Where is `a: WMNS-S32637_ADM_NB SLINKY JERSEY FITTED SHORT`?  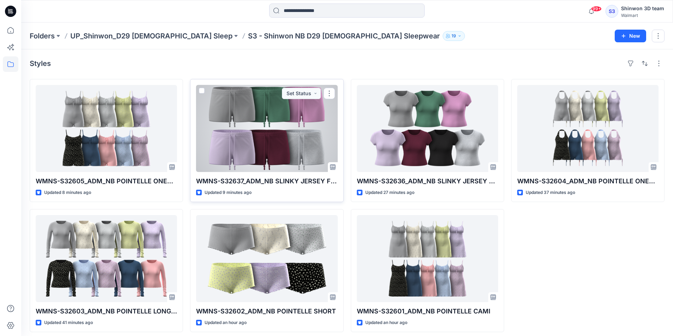 a: WMNS-S32637_ADM_NB SLINKY JERSEY FITTED SHORT is located at coordinates (267, 129).